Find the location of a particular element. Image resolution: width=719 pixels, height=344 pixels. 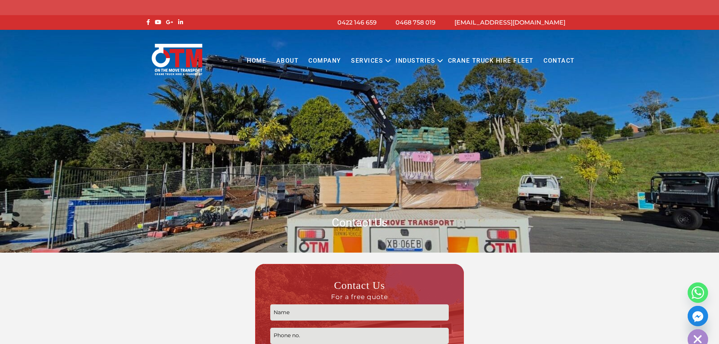

span: For a free quote is located at coordinates (359, 297).